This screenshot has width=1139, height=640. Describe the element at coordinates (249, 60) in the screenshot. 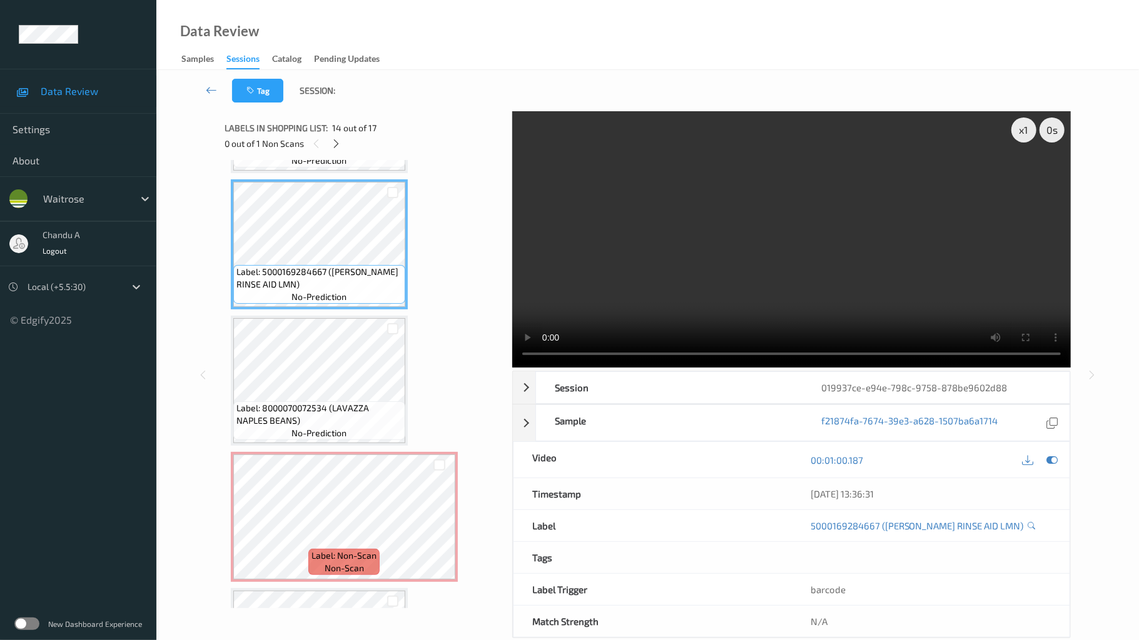

I see `a: Sessions` at that location.